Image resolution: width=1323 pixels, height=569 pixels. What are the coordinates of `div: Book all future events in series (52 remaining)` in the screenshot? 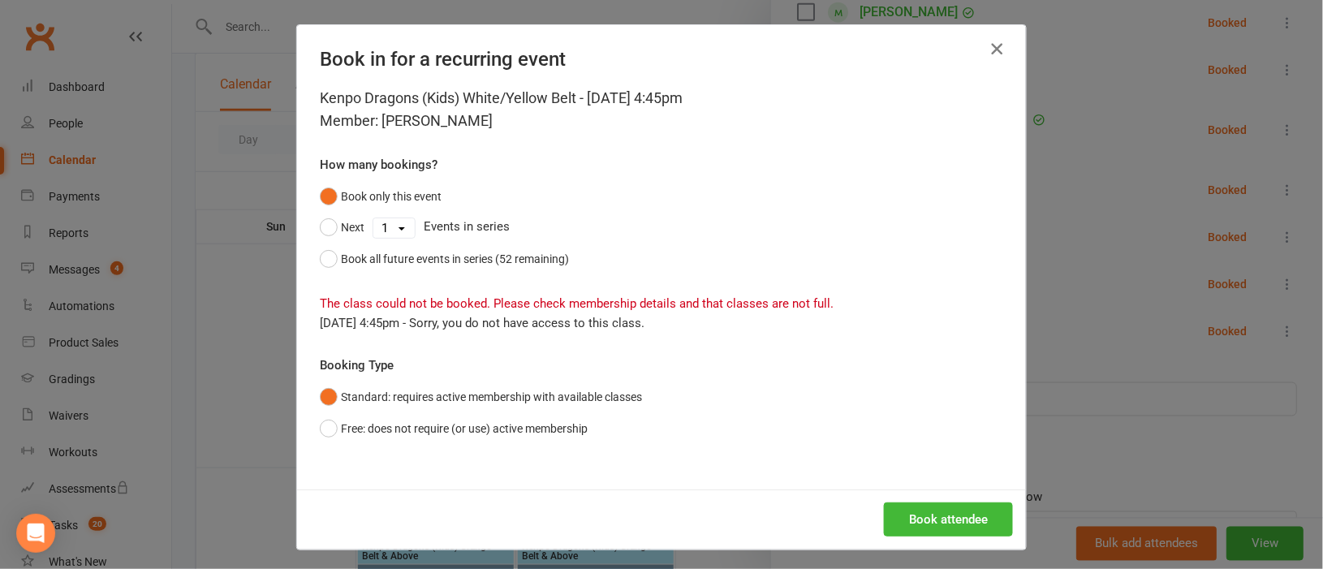 It's located at (455, 259).